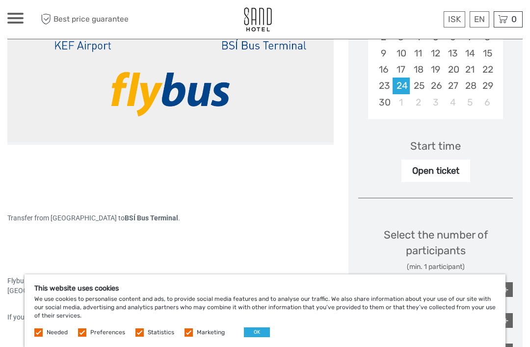 Image resolution: width=530 pixels, height=347 pixels. Describe the element at coordinates (383, 102) in the screenshot. I see `div: Choose Sunday, November 30th, 2025` at that location.